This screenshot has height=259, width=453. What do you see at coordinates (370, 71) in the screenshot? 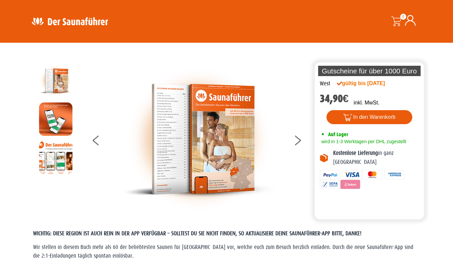
I see `p: Gutscheine für über 1000 Euro` at bounding box center [370, 71].